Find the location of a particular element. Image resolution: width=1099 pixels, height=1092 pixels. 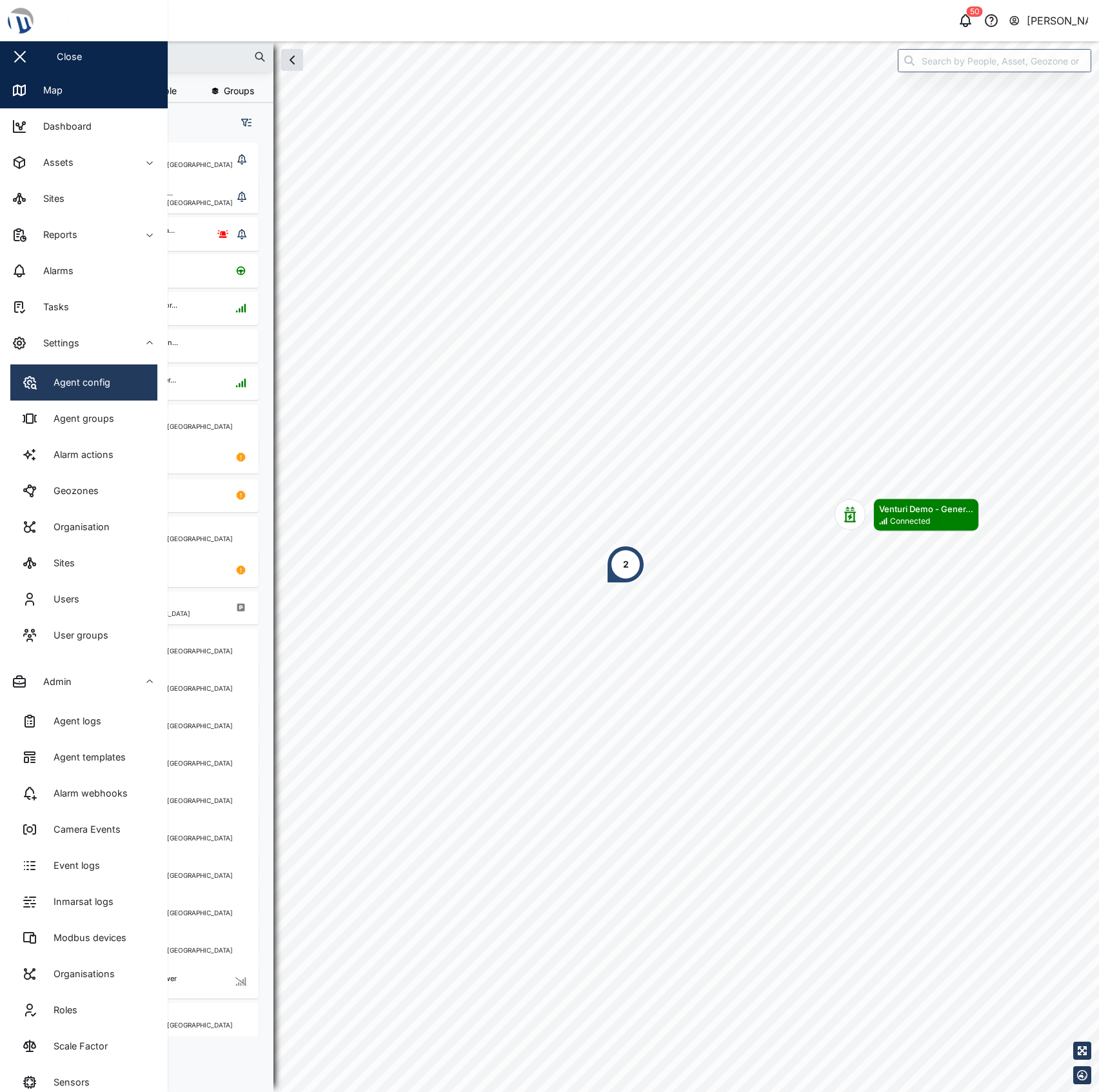

span: Groups is located at coordinates (239, 91).